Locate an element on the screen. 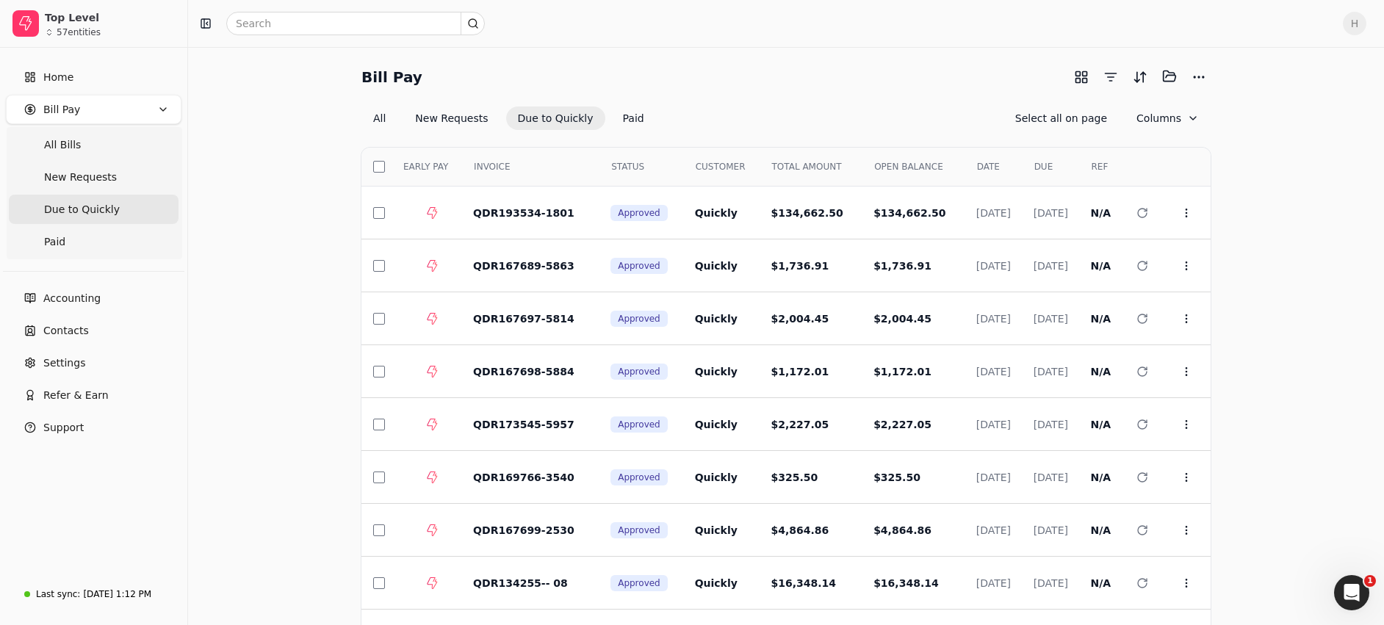 The image size is (1384, 625). span: Settings is located at coordinates (64, 363).